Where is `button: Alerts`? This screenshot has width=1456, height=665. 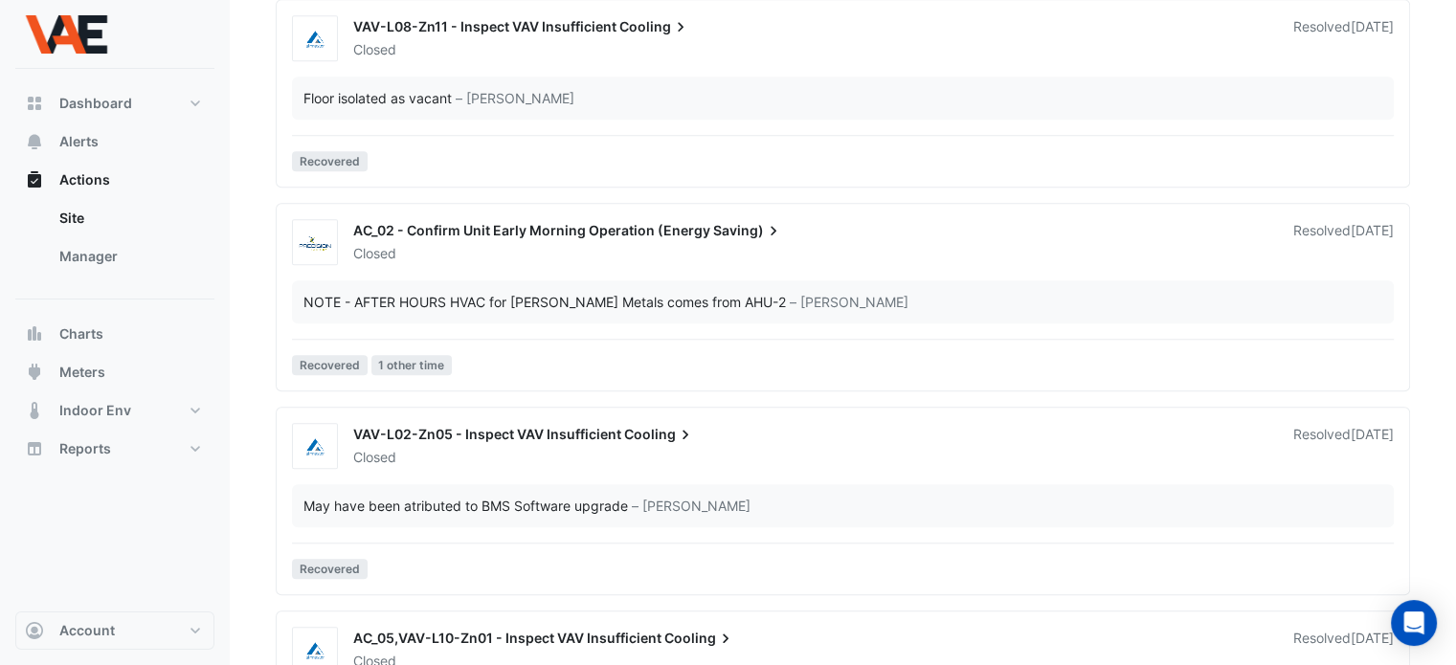 button: Alerts is located at coordinates (115, 142).